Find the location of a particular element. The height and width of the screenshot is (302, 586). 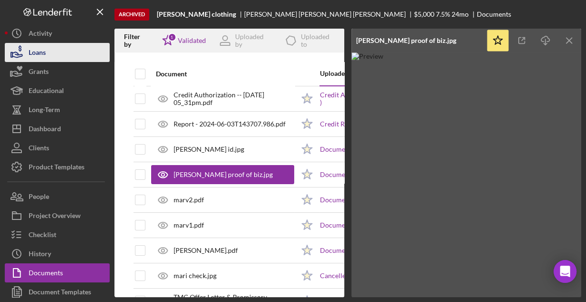

div: marv2.pdf is located at coordinates (189, 200).